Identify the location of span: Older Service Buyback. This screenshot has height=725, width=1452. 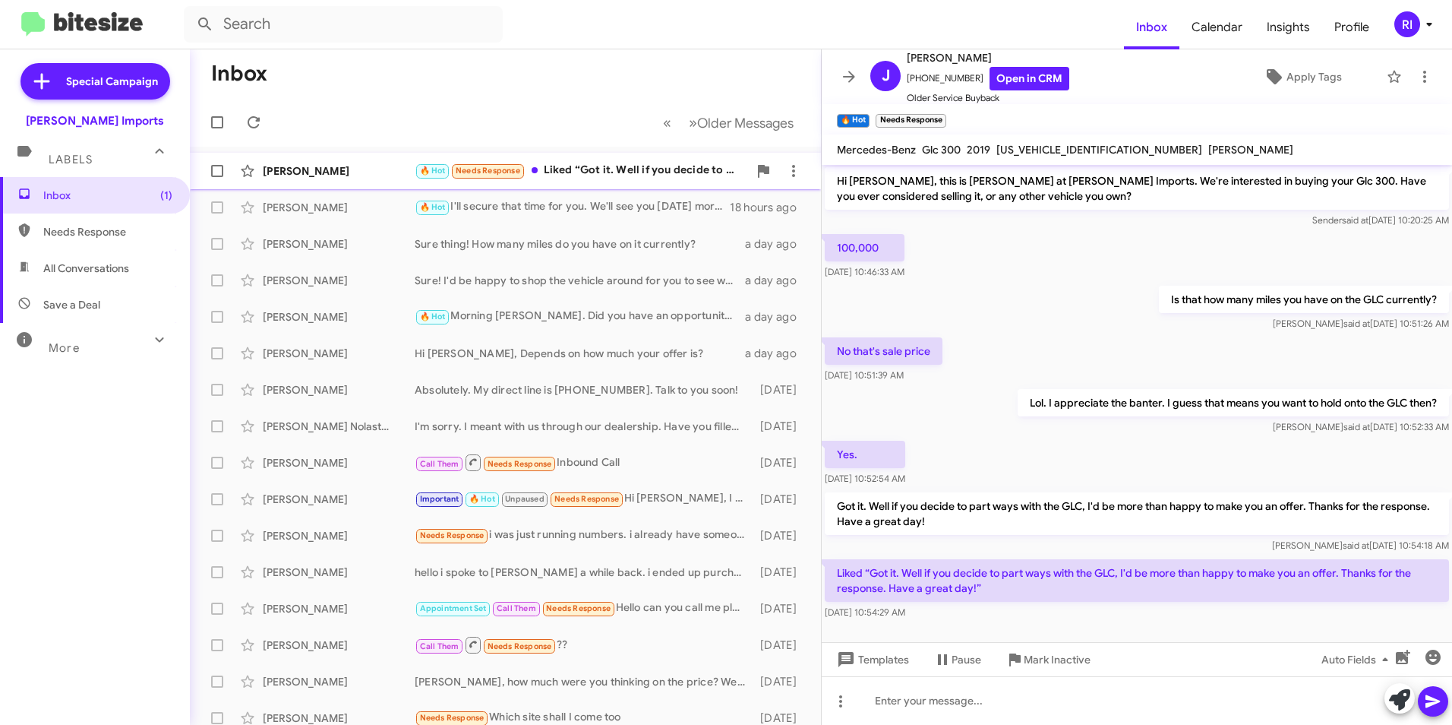
(988, 98).